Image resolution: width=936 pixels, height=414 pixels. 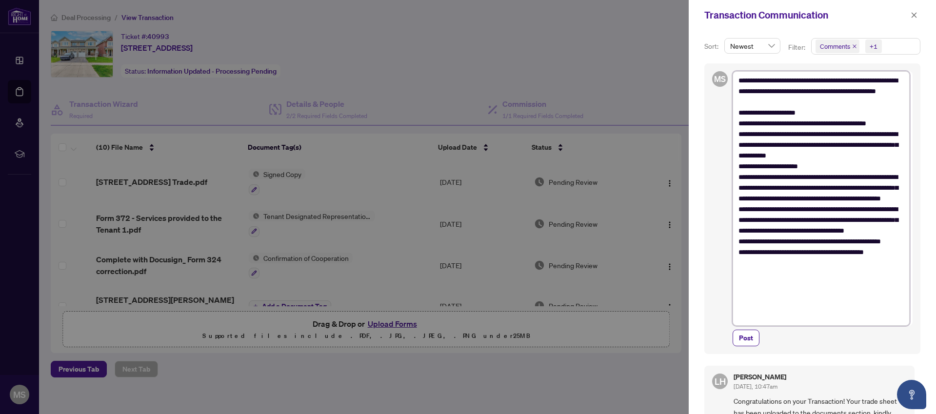 What do you see at coordinates (874, 46) in the screenshot?
I see `div: +1` at bounding box center [874, 46].